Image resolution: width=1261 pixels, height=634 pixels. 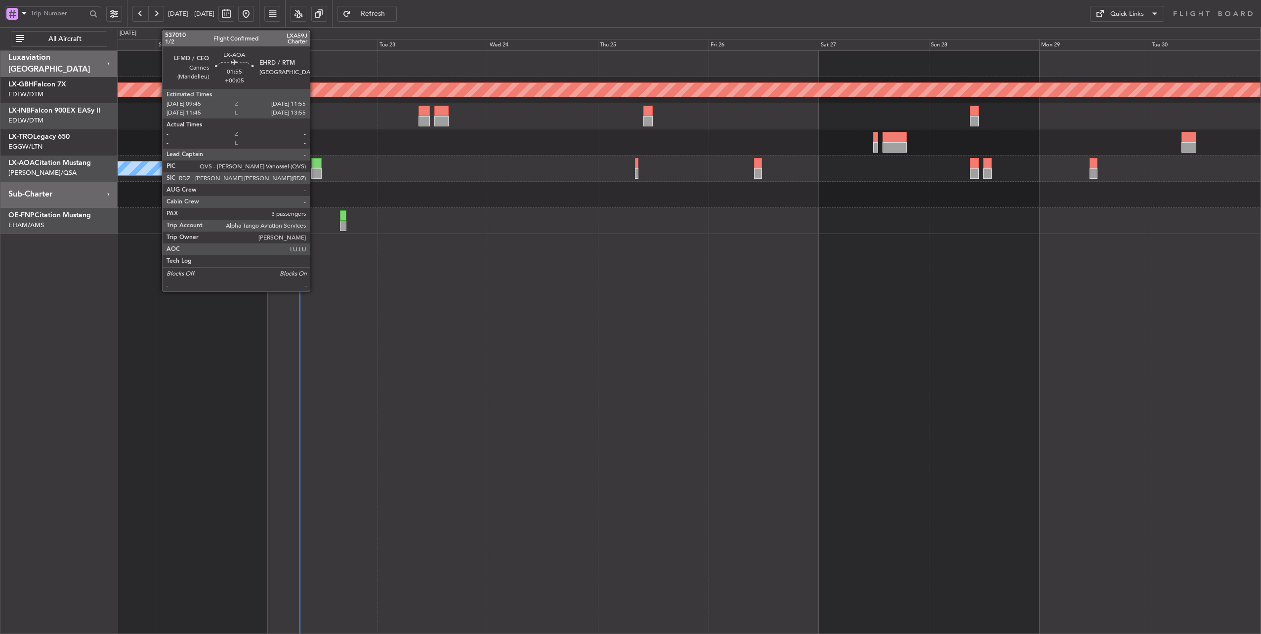 I want to click on input: Trip Number, so click(x=58, y=13).